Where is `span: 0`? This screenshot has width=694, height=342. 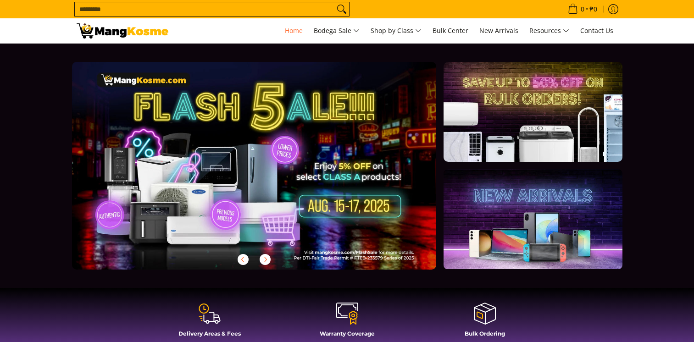 span: 0 is located at coordinates (583, 9).